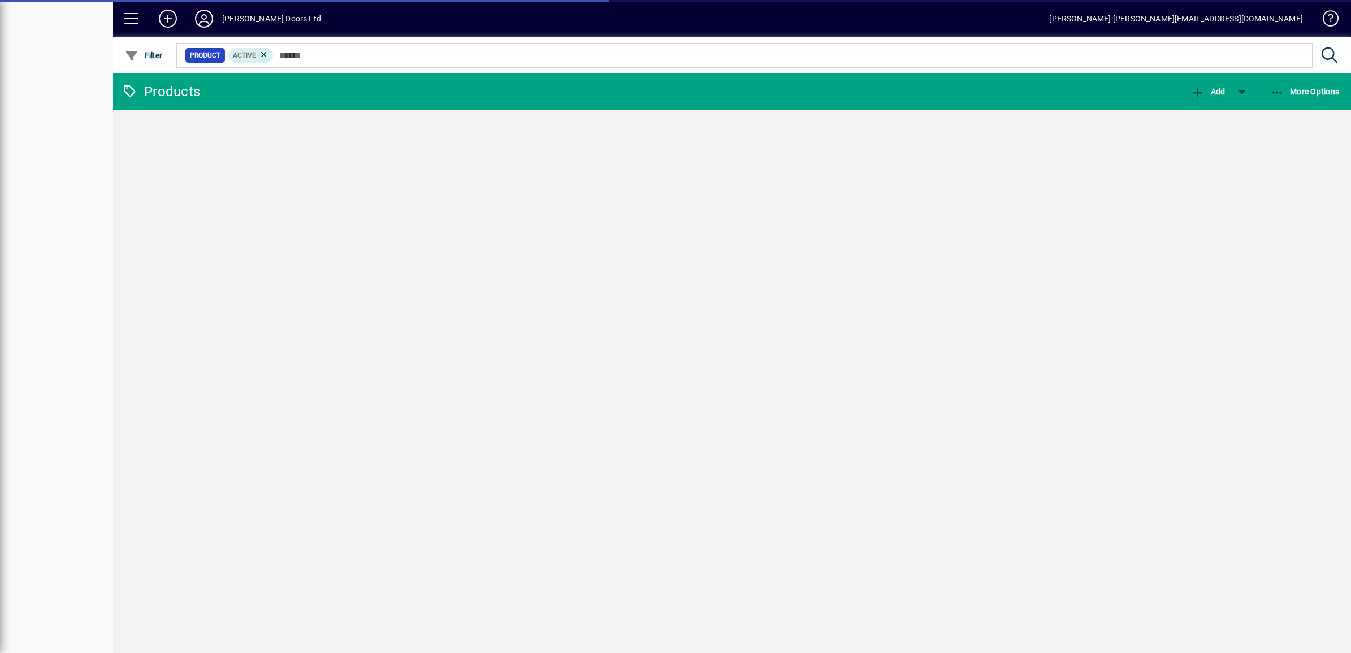  Describe the element at coordinates (144, 55) in the screenshot. I see `button: Filter` at that location.